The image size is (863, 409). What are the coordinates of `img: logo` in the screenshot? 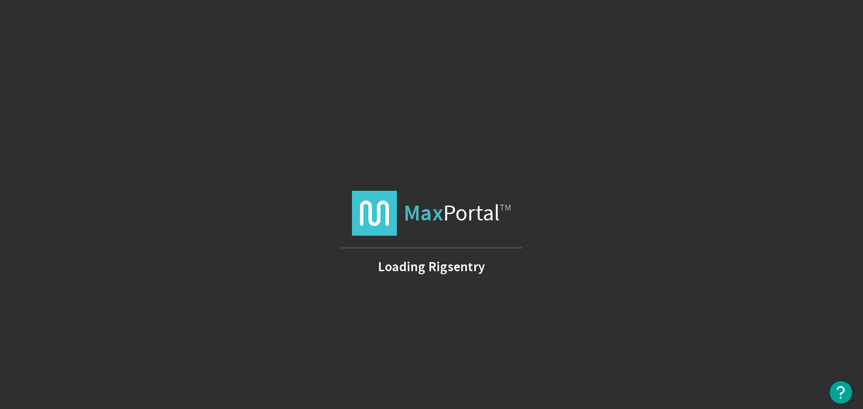 It's located at (374, 213).